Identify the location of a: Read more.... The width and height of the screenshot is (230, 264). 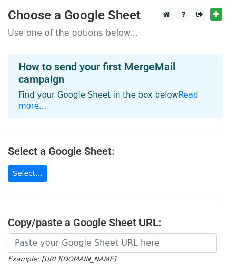
(108, 100).